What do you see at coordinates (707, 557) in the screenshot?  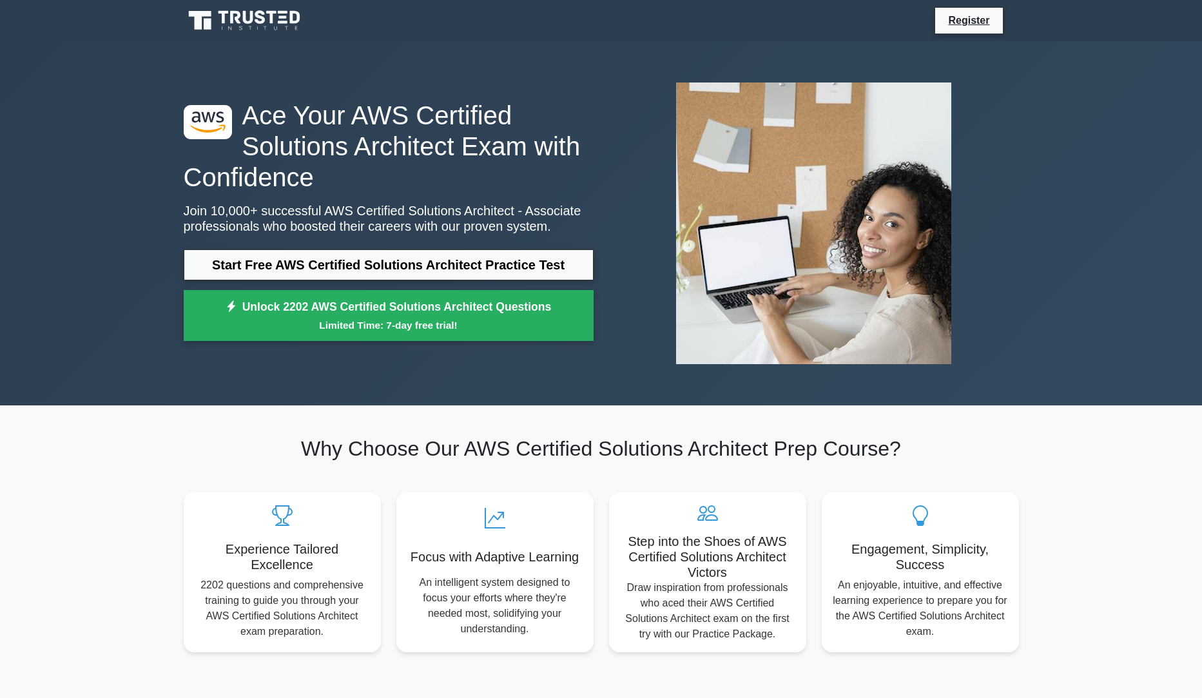 I see `h5: Step into the Shoes of AWS Certified Solutions Architect Victors` at bounding box center [707, 557].